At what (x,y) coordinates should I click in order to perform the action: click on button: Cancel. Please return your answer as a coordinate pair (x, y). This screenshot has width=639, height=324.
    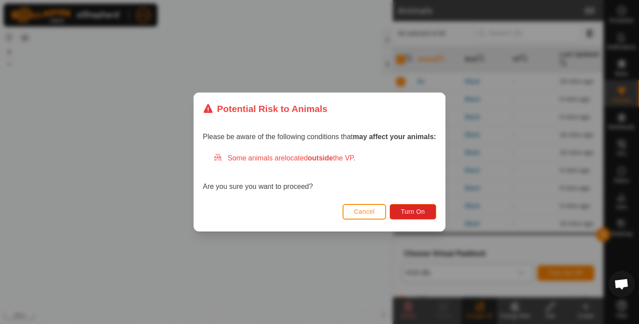
    Looking at the image, I should click on (364, 211).